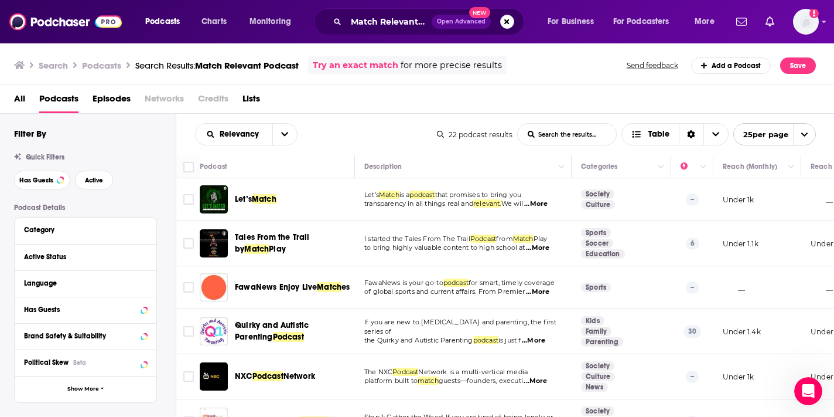  What do you see at coordinates (596, 331) in the screenshot?
I see `a: Family` at bounding box center [596, 331].